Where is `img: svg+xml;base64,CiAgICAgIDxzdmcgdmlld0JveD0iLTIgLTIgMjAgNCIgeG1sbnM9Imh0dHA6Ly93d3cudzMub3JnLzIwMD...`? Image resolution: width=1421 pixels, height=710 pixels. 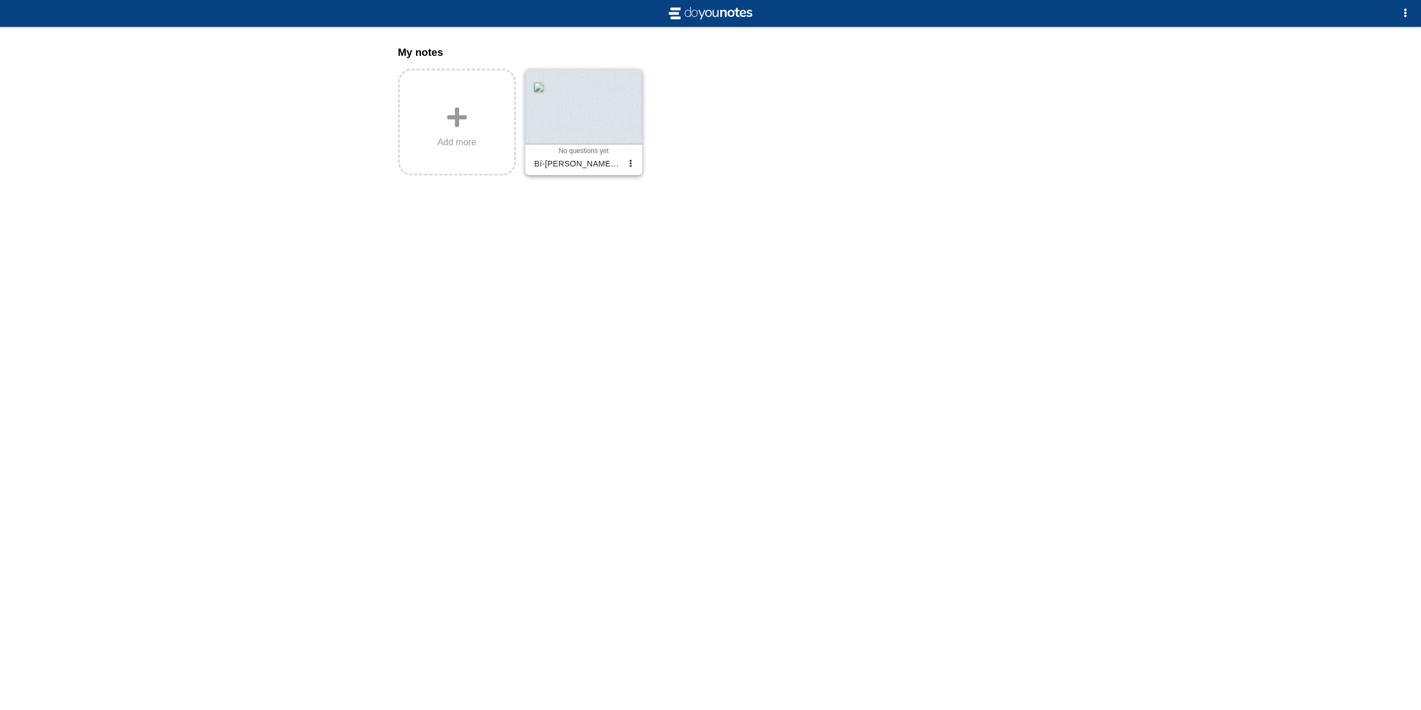
img: svg+xml;base64,CiAgICAgIDxzdmcgdmlld0JveD0iLTIgLTIgMjAgNCIgeG1sbnM9Imh0dHA6Ly93d3cudzMub3JnLzIwMD... is located at coordinates (711, 13).